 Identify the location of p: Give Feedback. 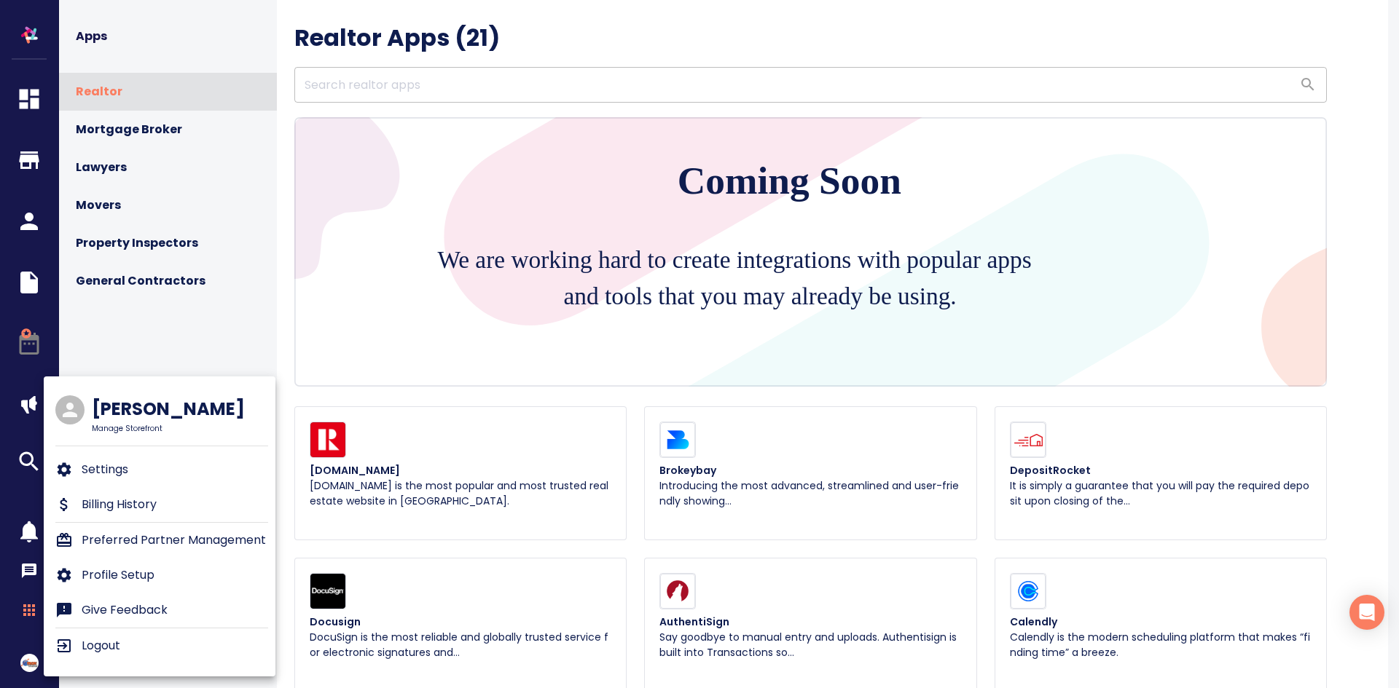
(125, 611).